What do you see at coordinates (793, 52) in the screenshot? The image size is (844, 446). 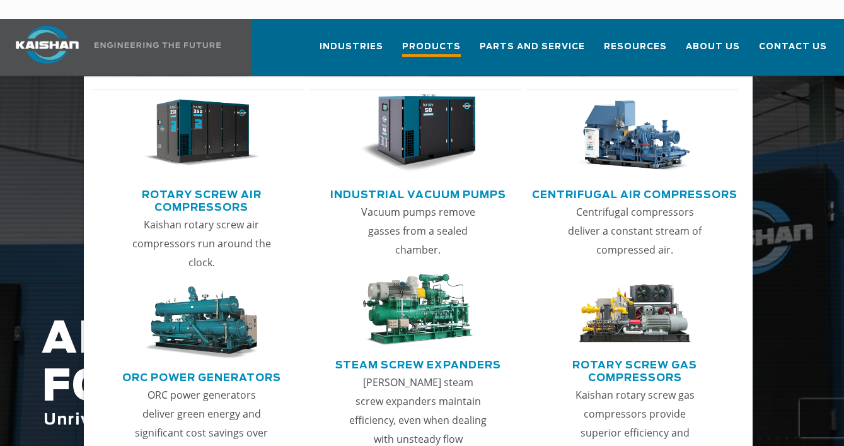 I see `a: Contact Us` at bounding box center [793, 52].